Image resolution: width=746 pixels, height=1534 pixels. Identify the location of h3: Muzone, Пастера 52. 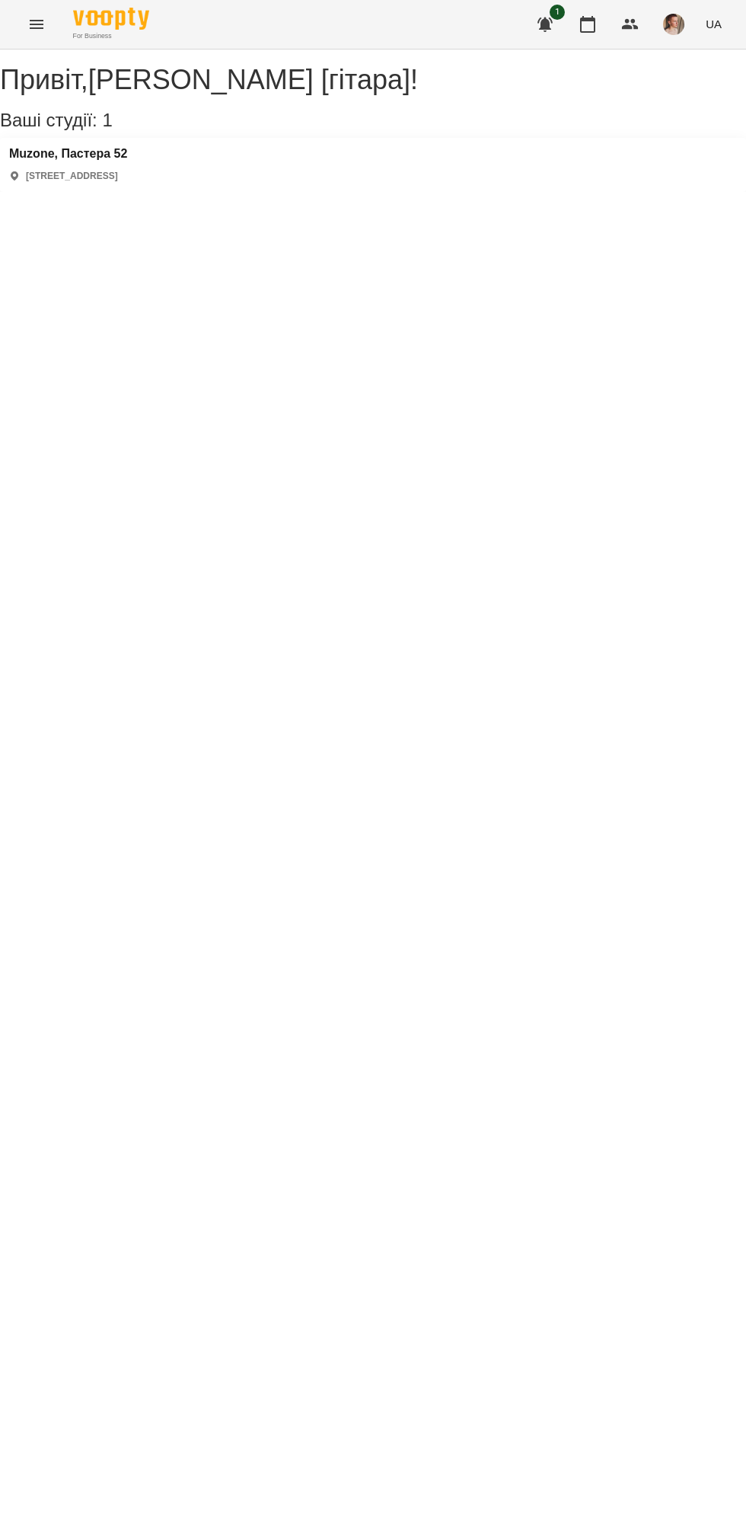
(68, 154).